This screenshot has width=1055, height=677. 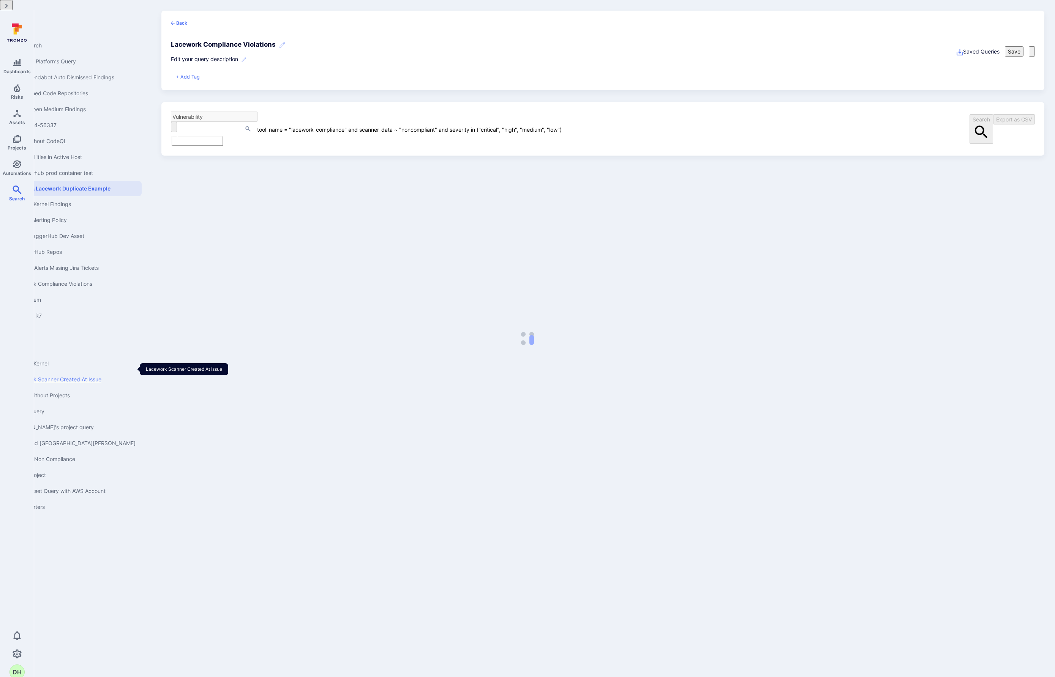 What do you see at coordinates (74, 412) in the screenshot?
I see `a: debug query` at bounding box center [74, 412].